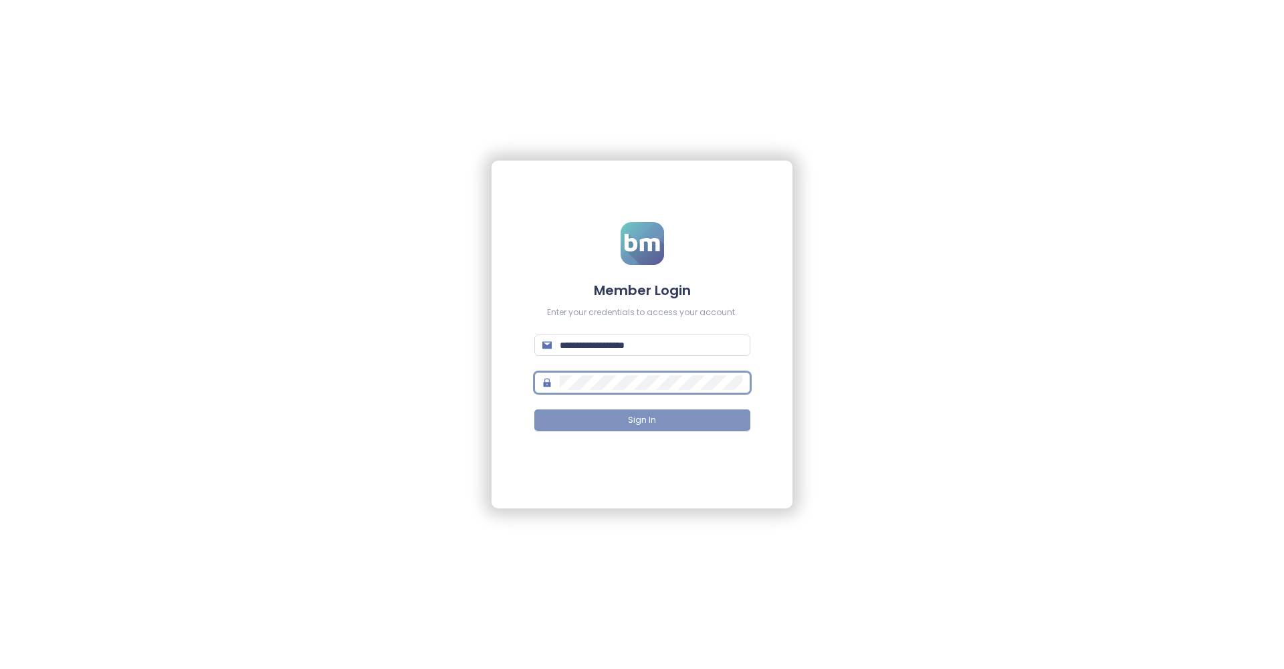  Describe the element at coordinates (642, 420) in the screenshot. I see `span: Sign In` at that location.